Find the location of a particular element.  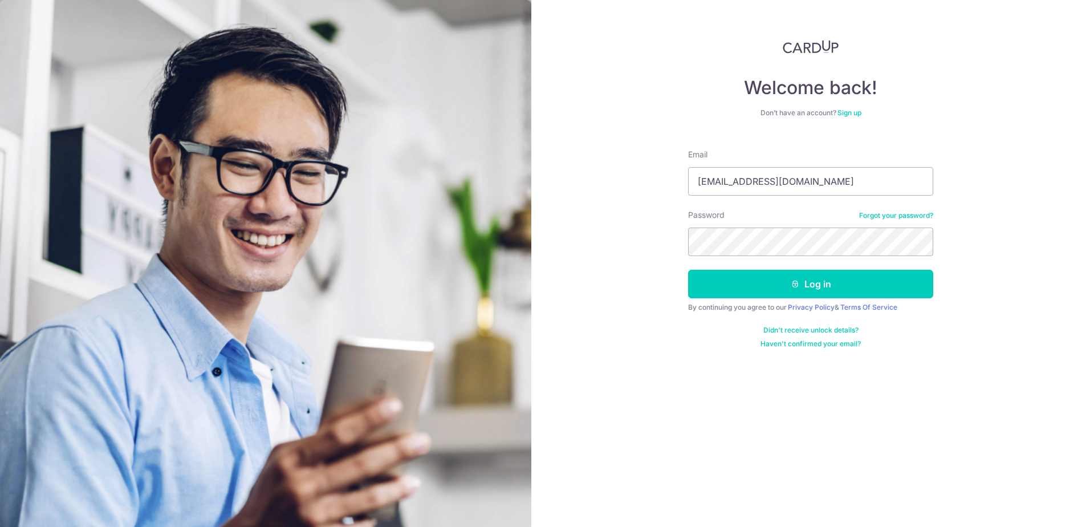

a: Terms Of Service is located at coordinates (868, 307).